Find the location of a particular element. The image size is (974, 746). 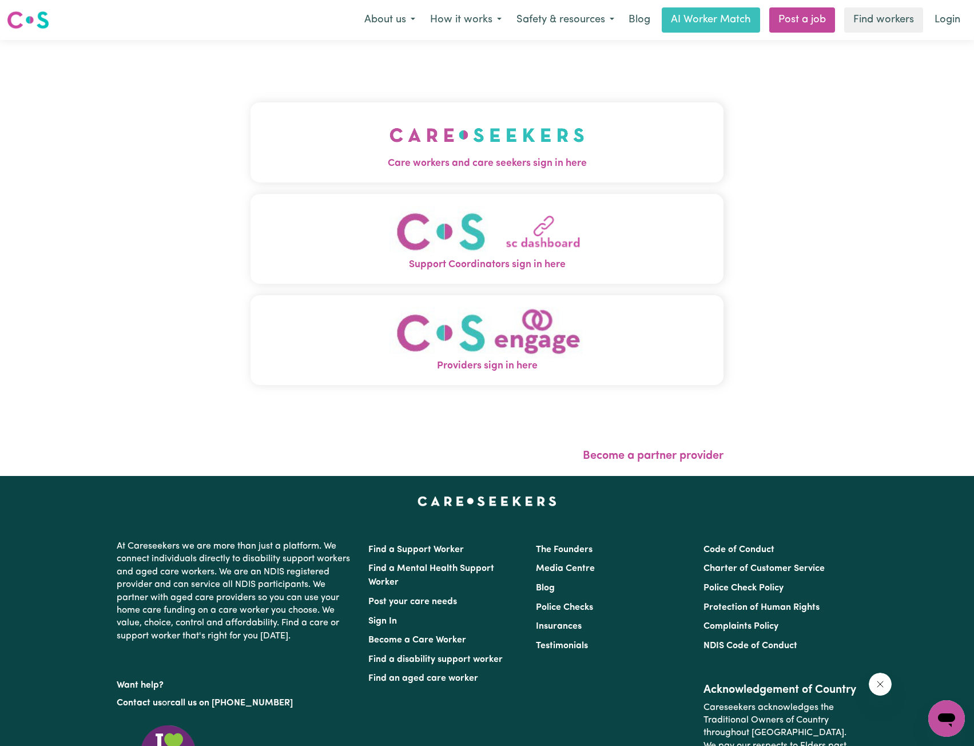

button: Support Coordinators sign in here is located at coordinates (487, 239).